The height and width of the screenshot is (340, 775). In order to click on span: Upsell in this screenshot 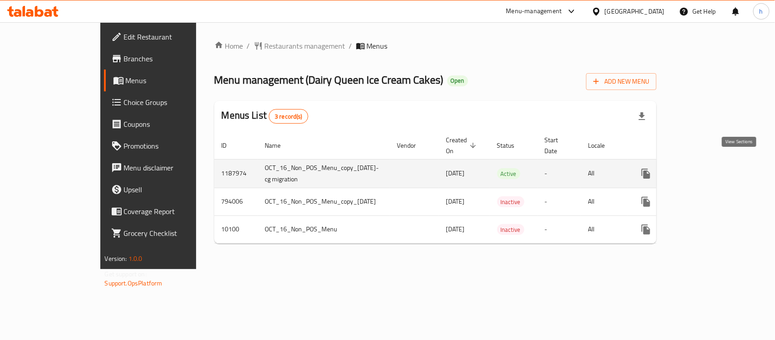, I will do `click(173, 189)`.